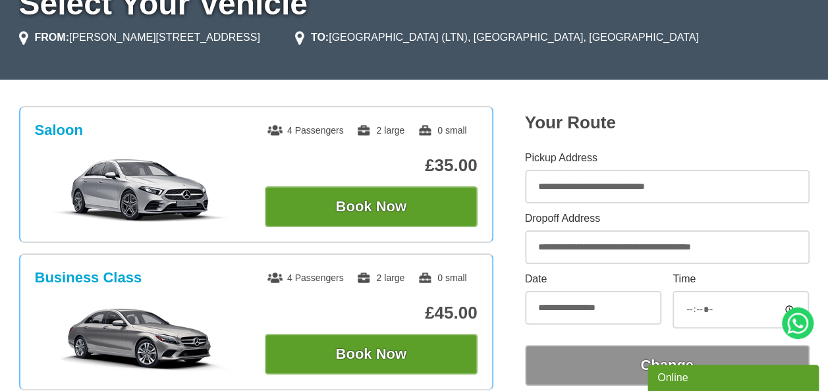 The image size is (828, 391). Describe the element at coordinates (140, 190) in the screenshot. I see `img: Saloon` at that location.